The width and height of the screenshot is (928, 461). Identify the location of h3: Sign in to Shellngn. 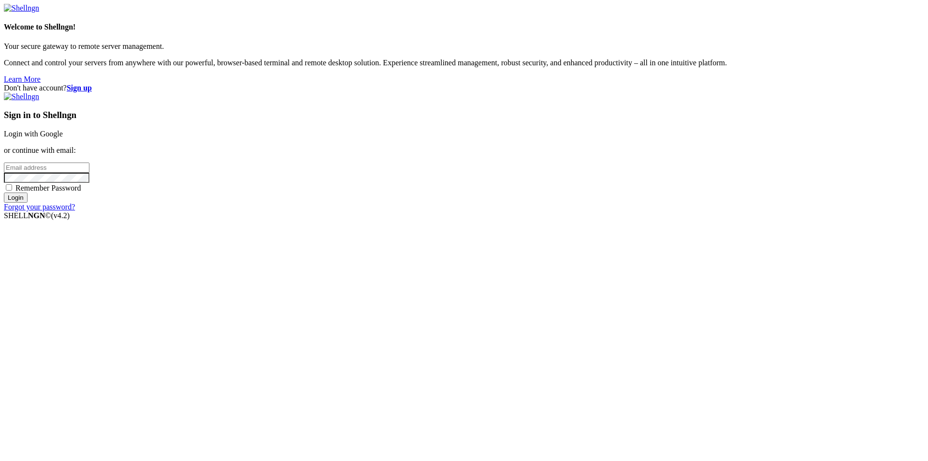
(464, 115).